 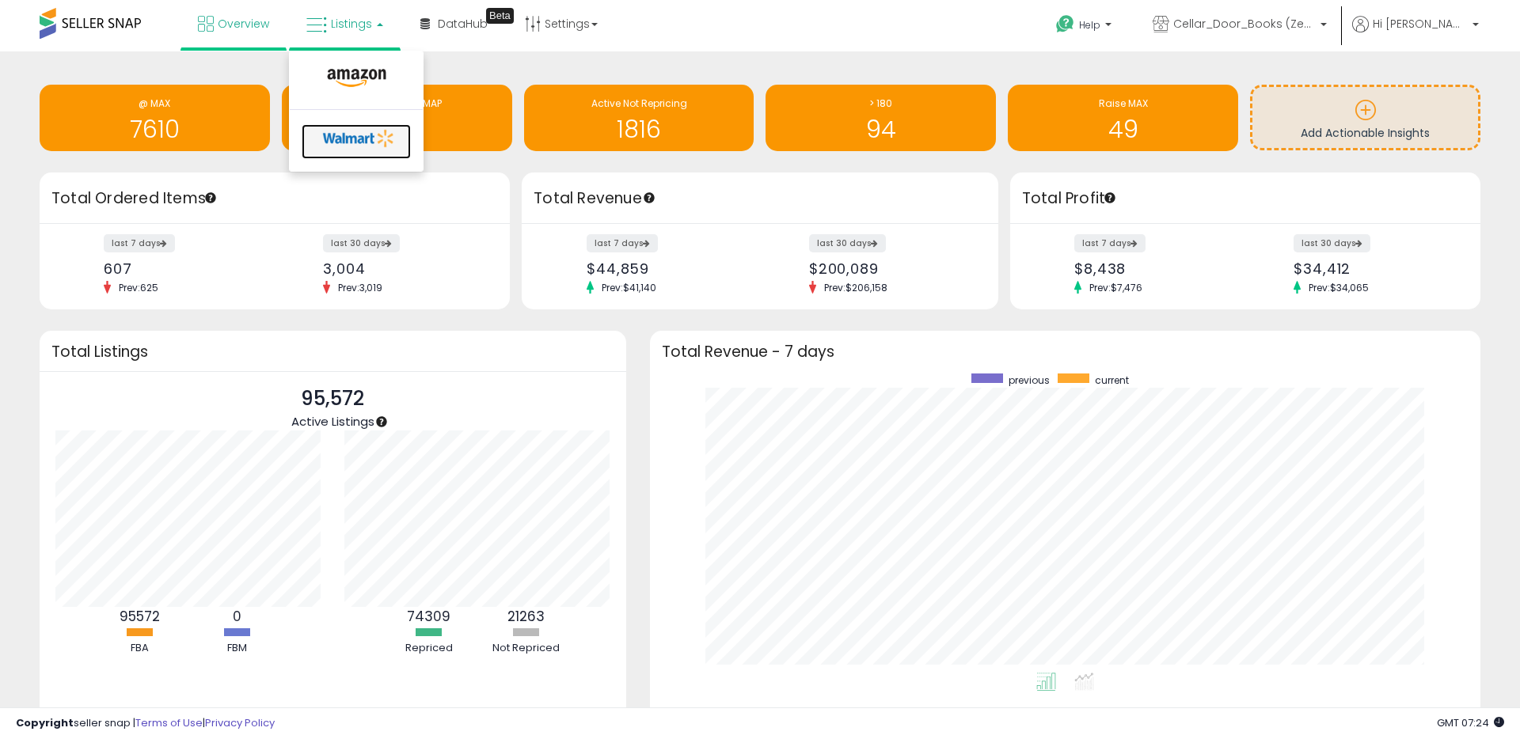 What do you see at coordinates (333, 399) in the screenshot?
I see `p: 95,572` at bounding box center [333, 399].